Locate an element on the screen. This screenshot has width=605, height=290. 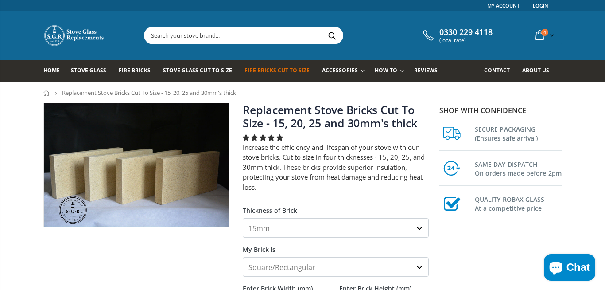
a: Contact is located at coordinates (500, 71).